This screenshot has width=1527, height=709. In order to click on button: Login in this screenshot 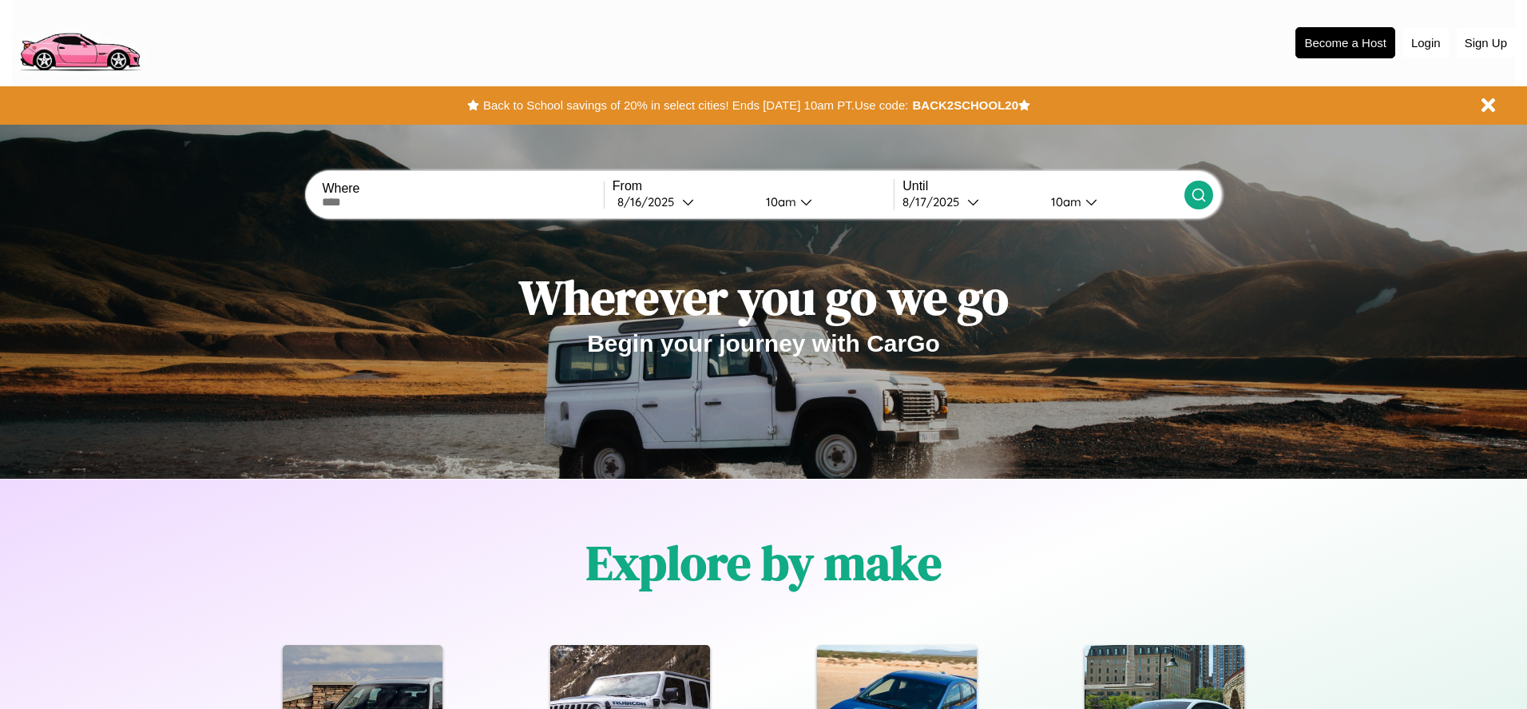, I will do `click(1426, 42)`.